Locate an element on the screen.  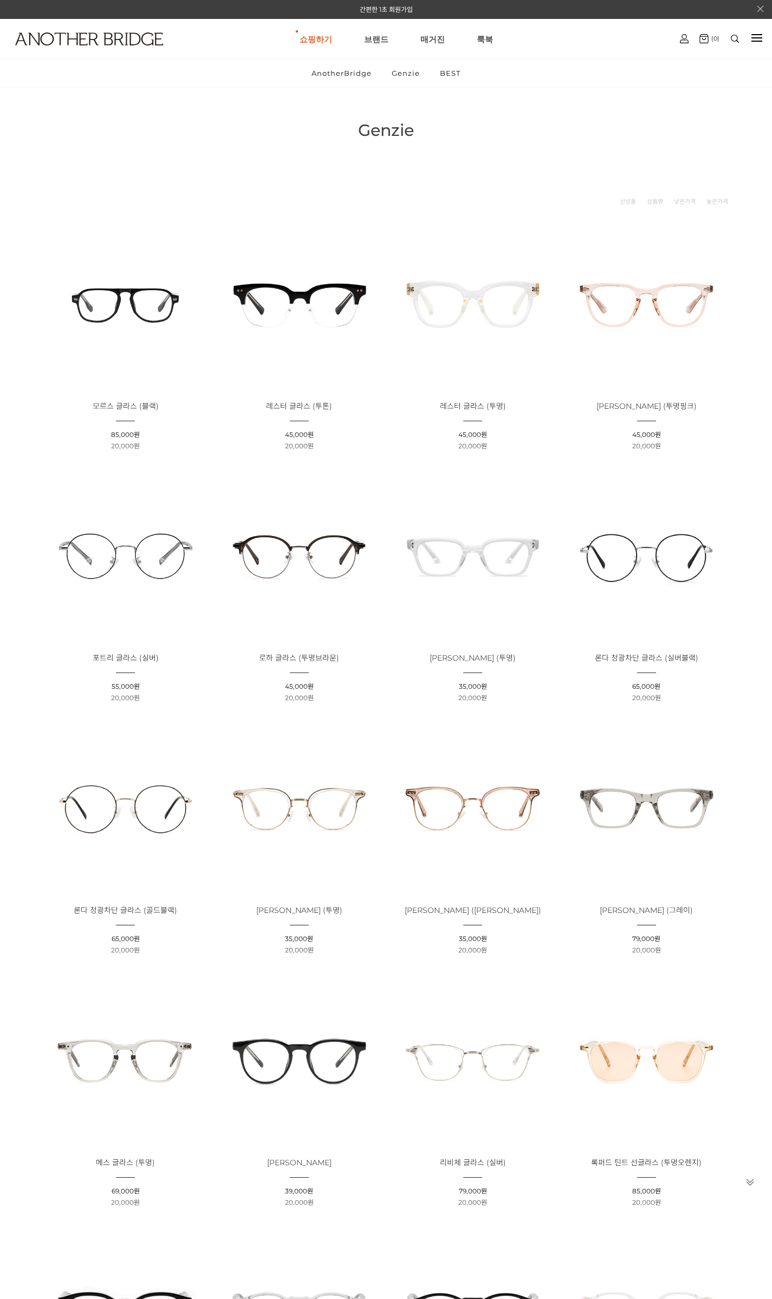
a: BEST is located at coordinates (450, 73).